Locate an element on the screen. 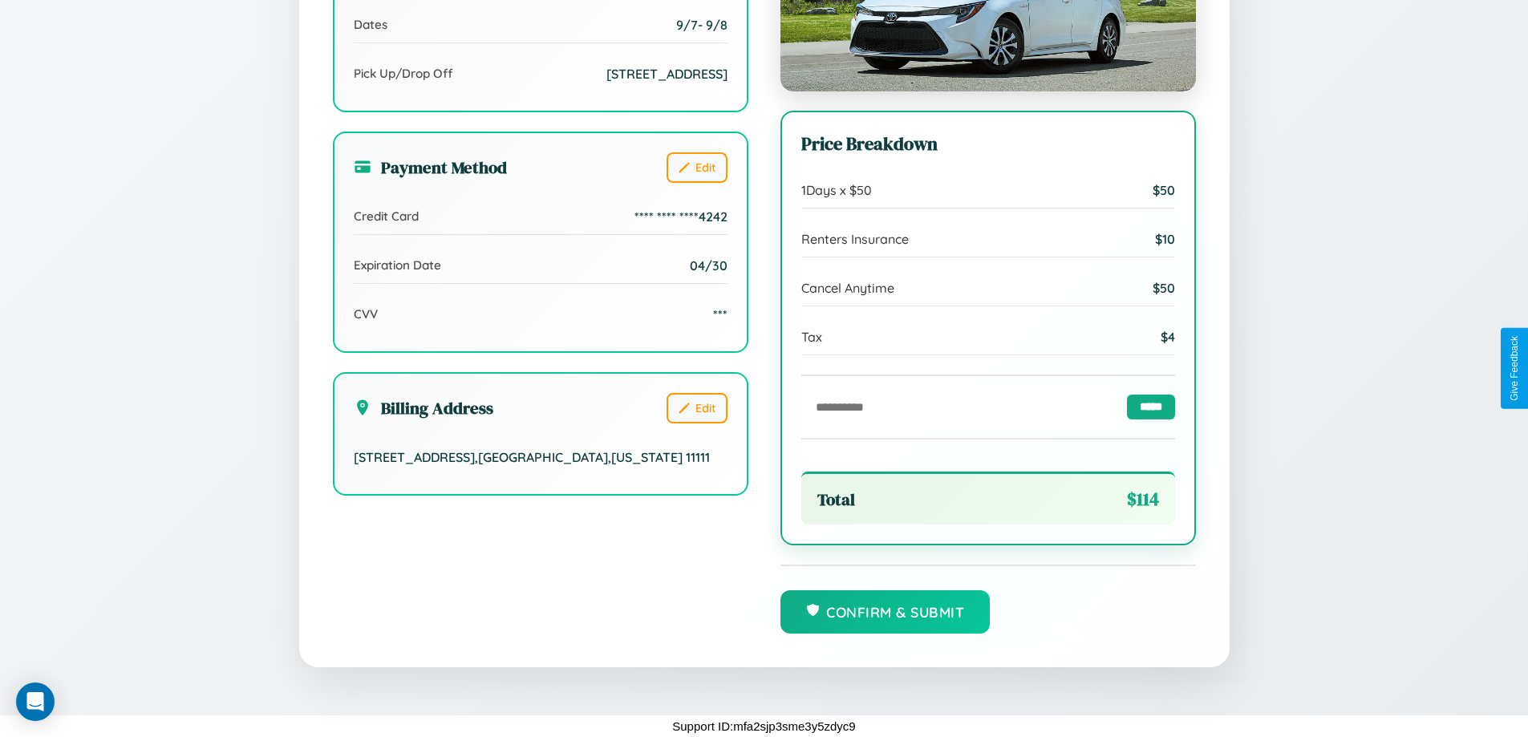 The image size is (1528, 737). span: 1 Days x $ 50 is located at coordinates (837, 190).